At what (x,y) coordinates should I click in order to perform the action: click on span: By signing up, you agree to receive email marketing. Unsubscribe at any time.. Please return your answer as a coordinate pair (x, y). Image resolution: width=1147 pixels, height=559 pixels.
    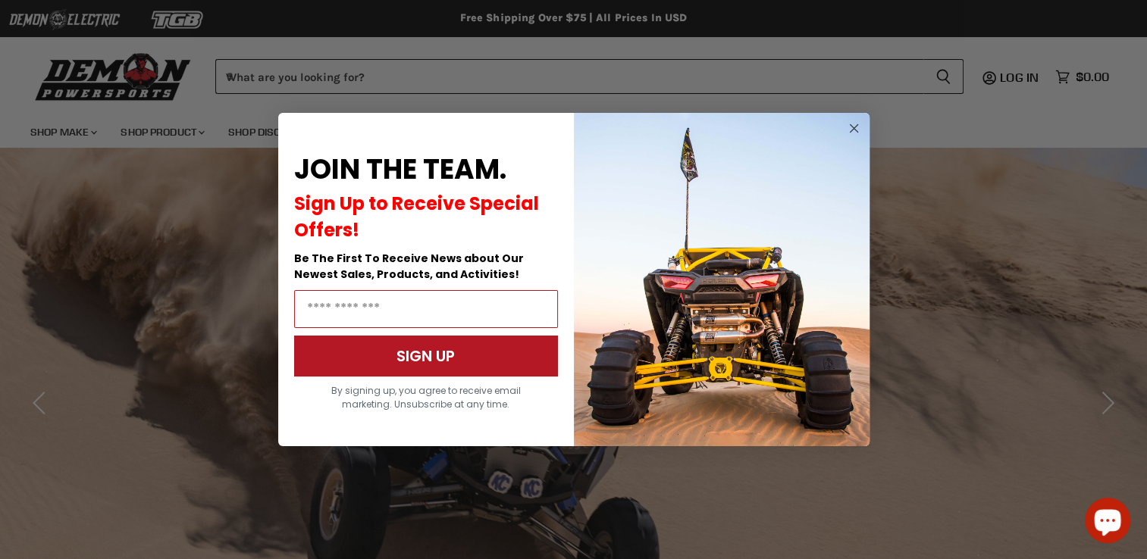
    Looking at the image, I should click on (426, 397).